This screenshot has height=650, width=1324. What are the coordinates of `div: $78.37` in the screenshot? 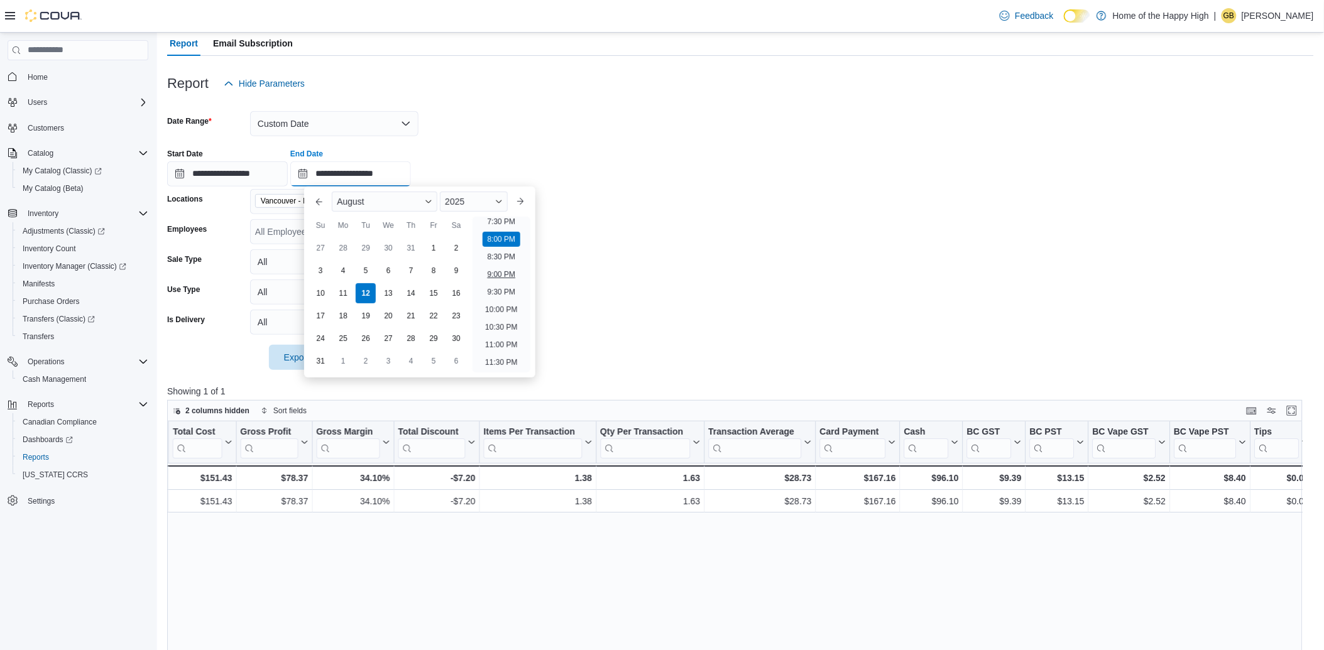 It's located at (275, 478).